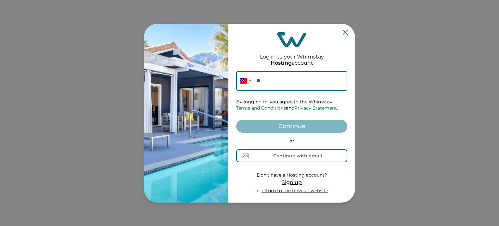  What do you see at coordinates (292, 156) in the screenshot?
I see `button: Continue with email` at bounding box center [292, 156].